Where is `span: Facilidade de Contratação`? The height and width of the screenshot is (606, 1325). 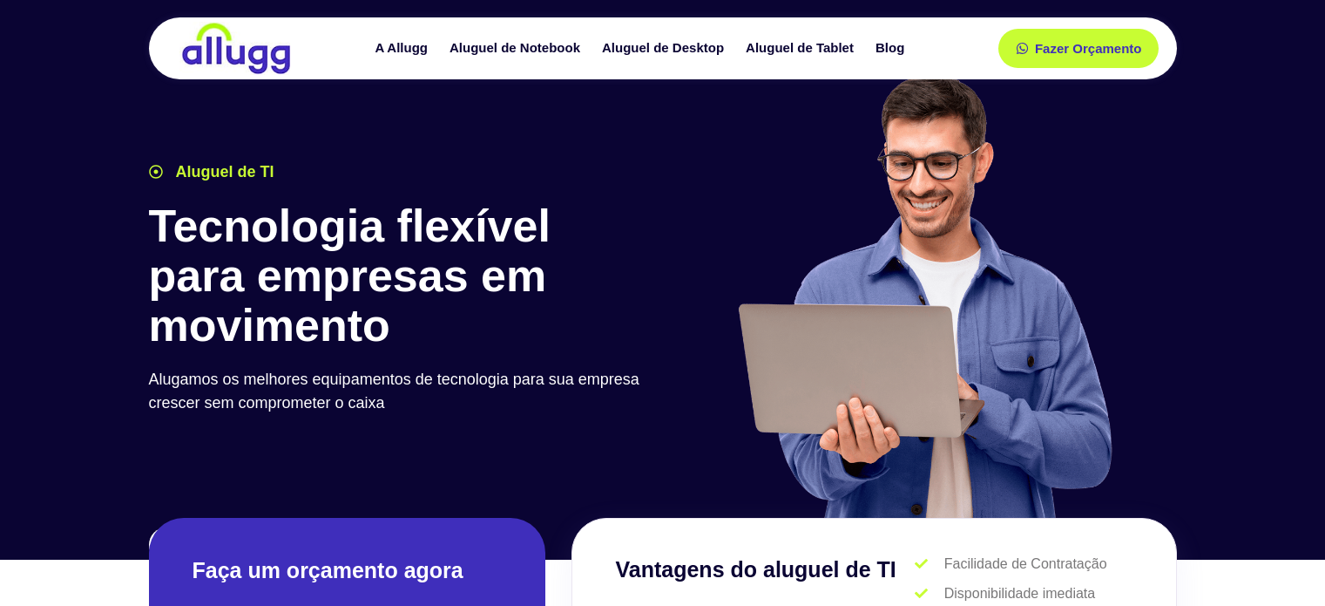 span: Facilidade de Contratação is located at coordinates (1024, 564).